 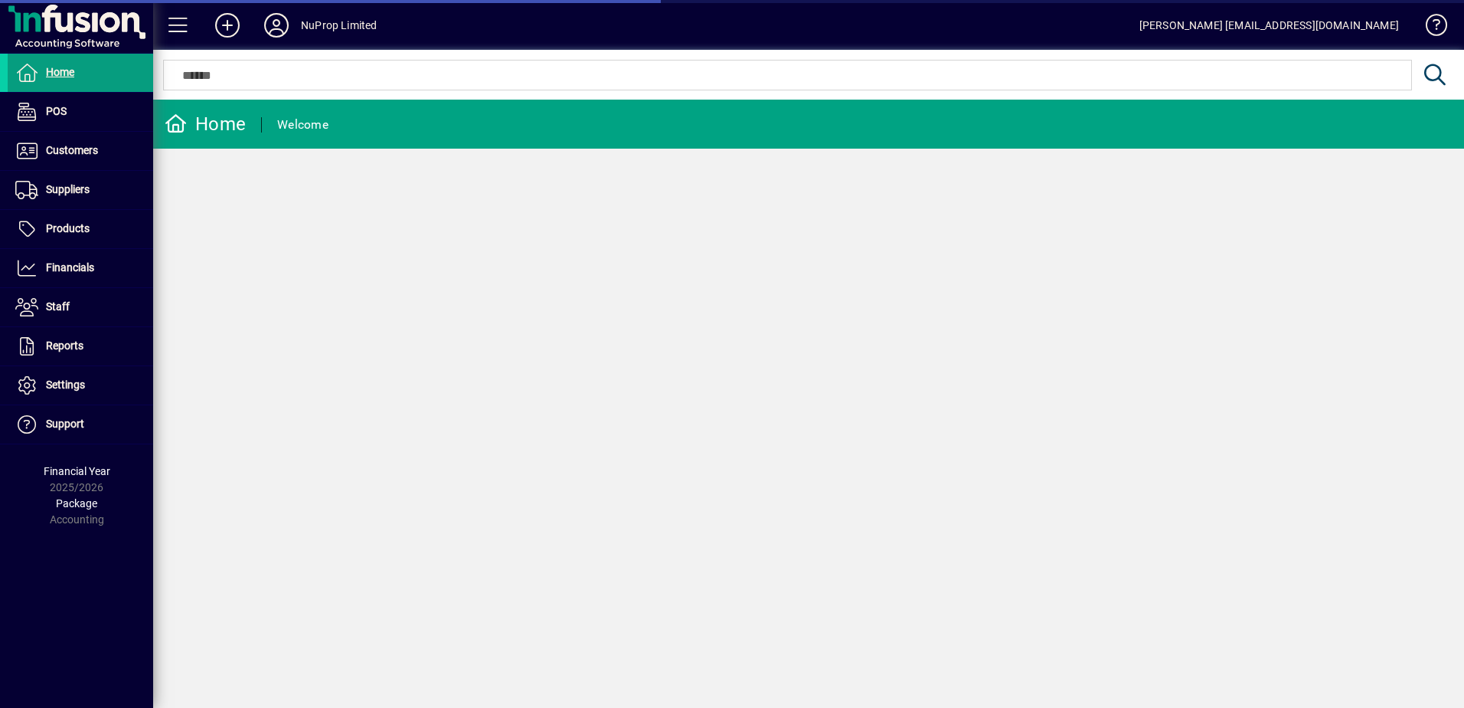 What do you see at coordinates (205, 124) in the screenshot?
I see `div: Home` at bounding box center [205, 124].